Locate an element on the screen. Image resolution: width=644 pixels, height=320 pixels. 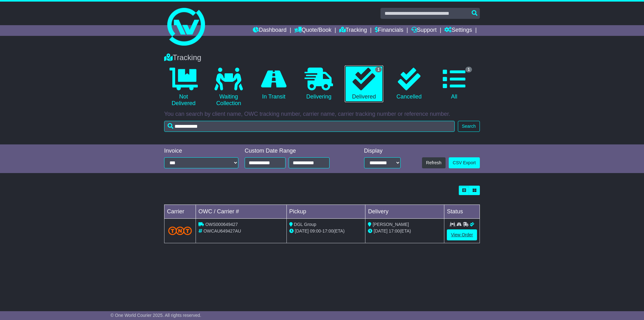
td: OWC / Carrier # is located at coordinates (241, 212).